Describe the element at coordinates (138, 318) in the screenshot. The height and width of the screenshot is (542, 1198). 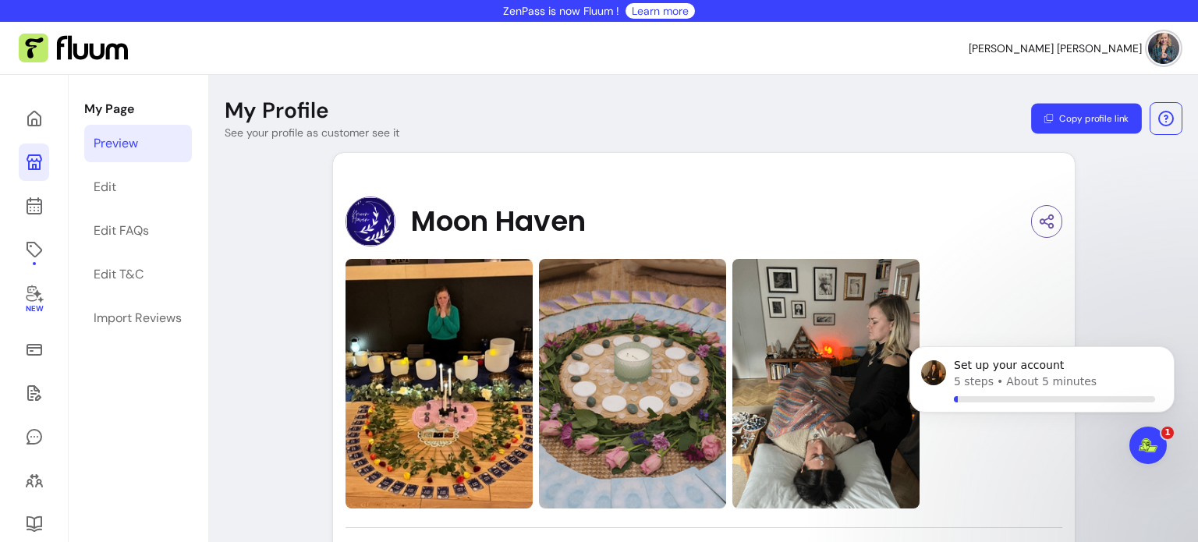
I see `a: Import Reviews` at that location.